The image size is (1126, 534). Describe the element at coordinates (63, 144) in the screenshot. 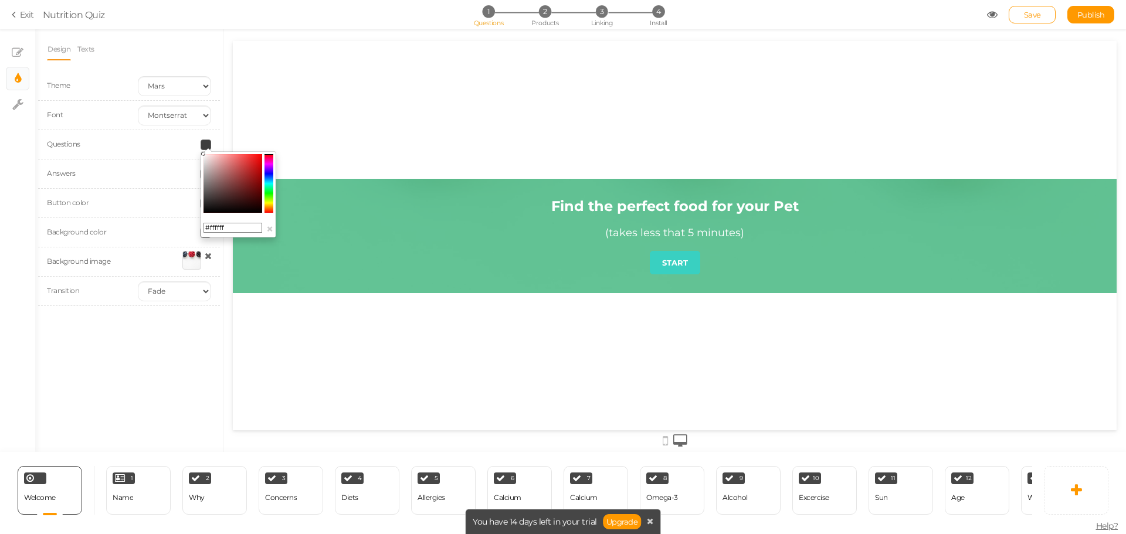

I see `label: Questions` at that location.